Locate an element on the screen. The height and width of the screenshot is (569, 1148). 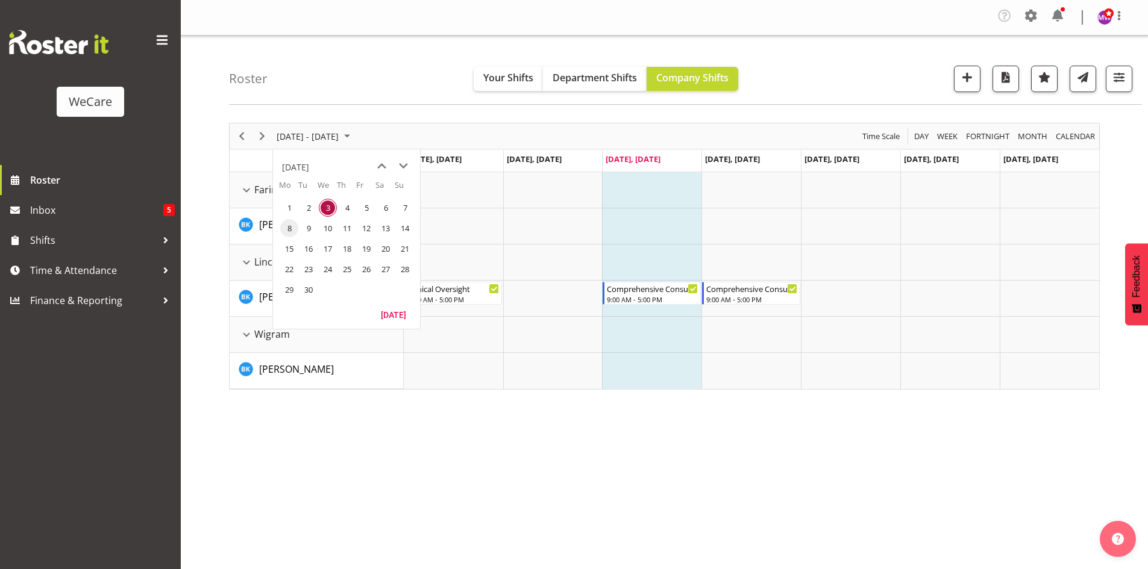
span: Shifts is located at coordinates (93, 240).